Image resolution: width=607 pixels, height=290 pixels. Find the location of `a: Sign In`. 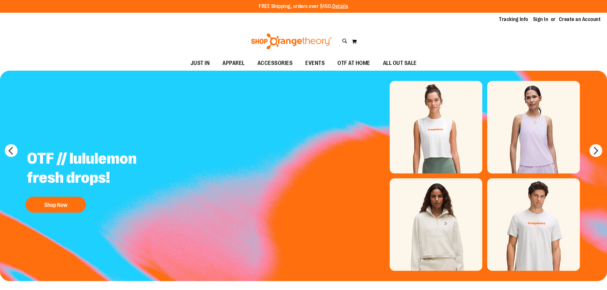

a: Sign In is located at coordinates (540, 19).